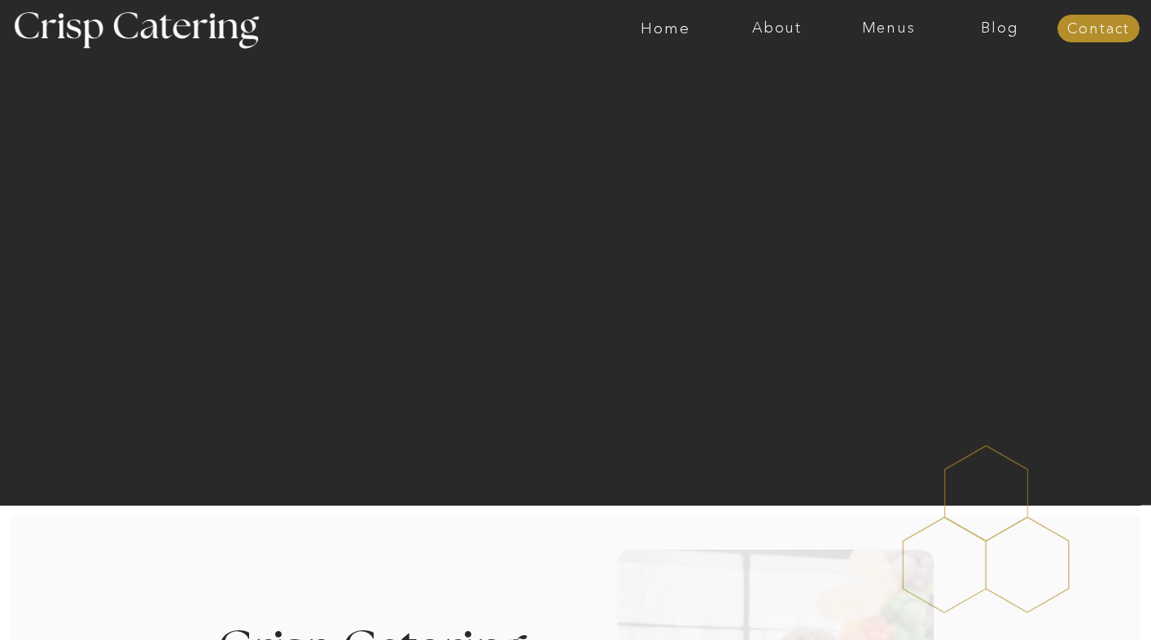 The width and height of the screenshot is (1151, 640). What do you see at coordinates (888, 28) in the screenshot?
I see `nav: Menus` at bounding box center [888, 28].